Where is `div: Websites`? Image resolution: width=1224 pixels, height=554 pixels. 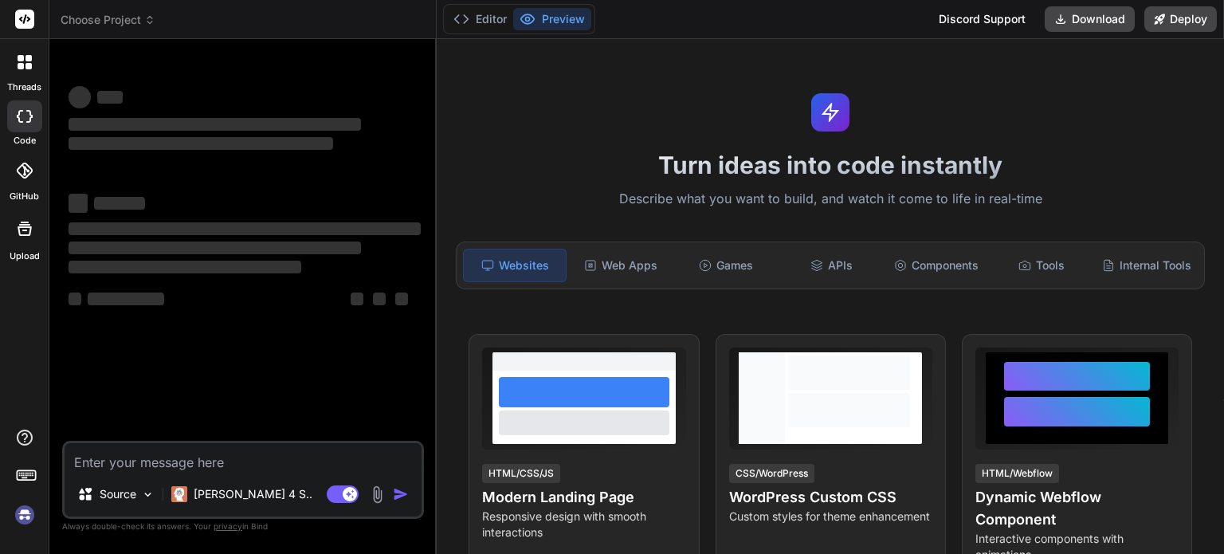
div: Websites is located at coordinates (515, 265).